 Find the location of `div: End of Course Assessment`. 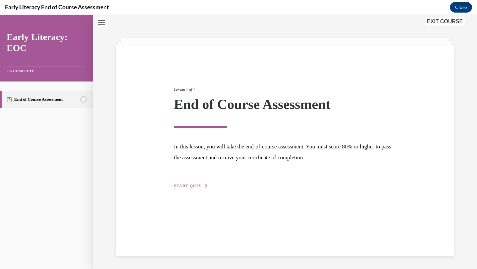

div: End of Course Assessment is located at coordinates (285, 90).